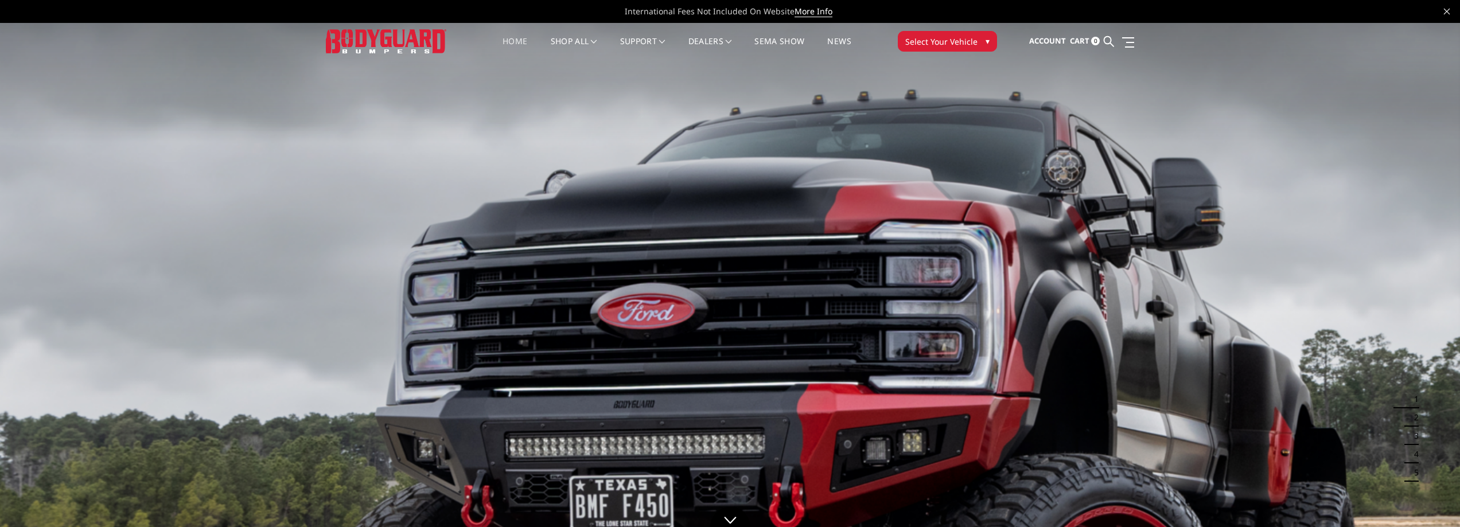  What do you see at coordinates (1413, 418) in the screenshot?
I see `button: 2 of 5` at bounding box center [1413, 418].